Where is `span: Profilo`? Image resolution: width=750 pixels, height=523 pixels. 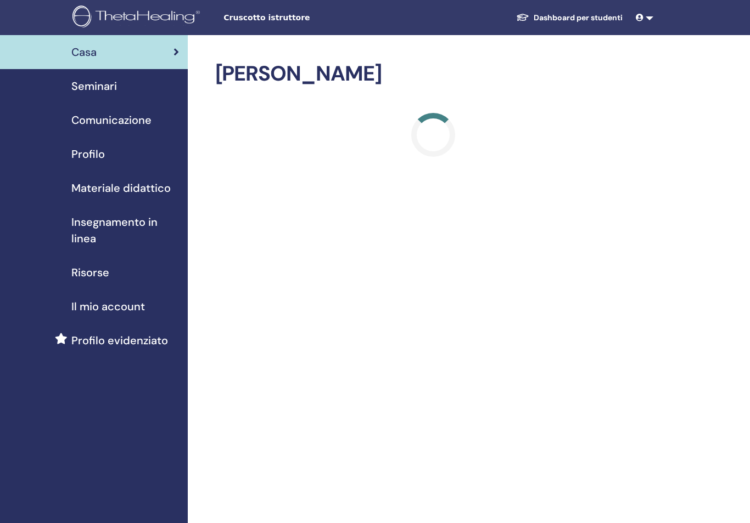 span: Profilo is located at coordinates (88, 154).